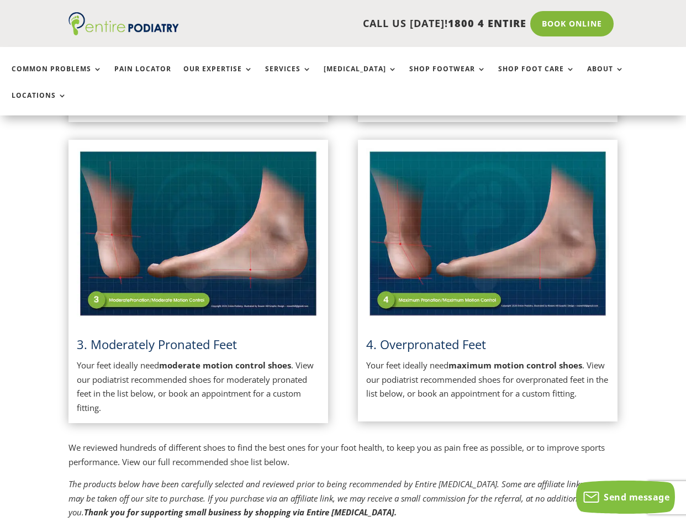  Describe the element at coordinates (605, 77) in the screenshot. I see `a: About` at that location.